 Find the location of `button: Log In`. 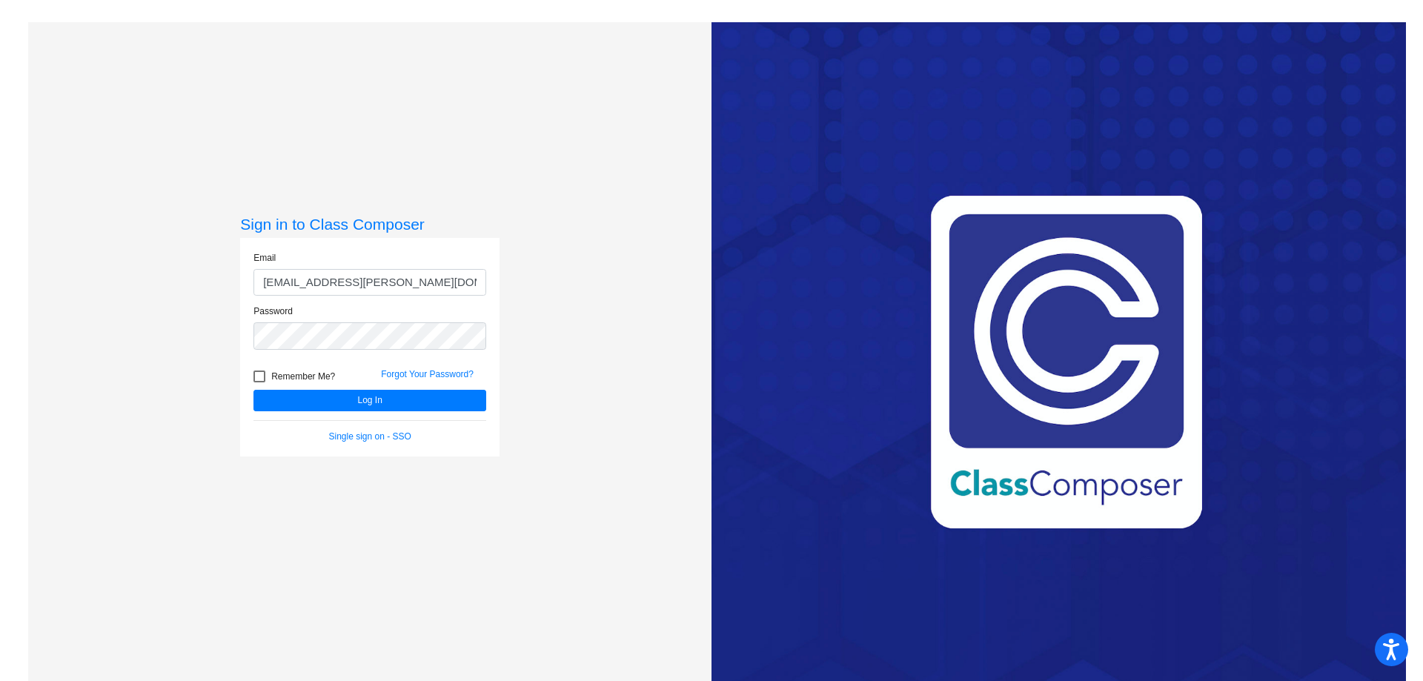

button: Log In is located at coordinates (370, 400).